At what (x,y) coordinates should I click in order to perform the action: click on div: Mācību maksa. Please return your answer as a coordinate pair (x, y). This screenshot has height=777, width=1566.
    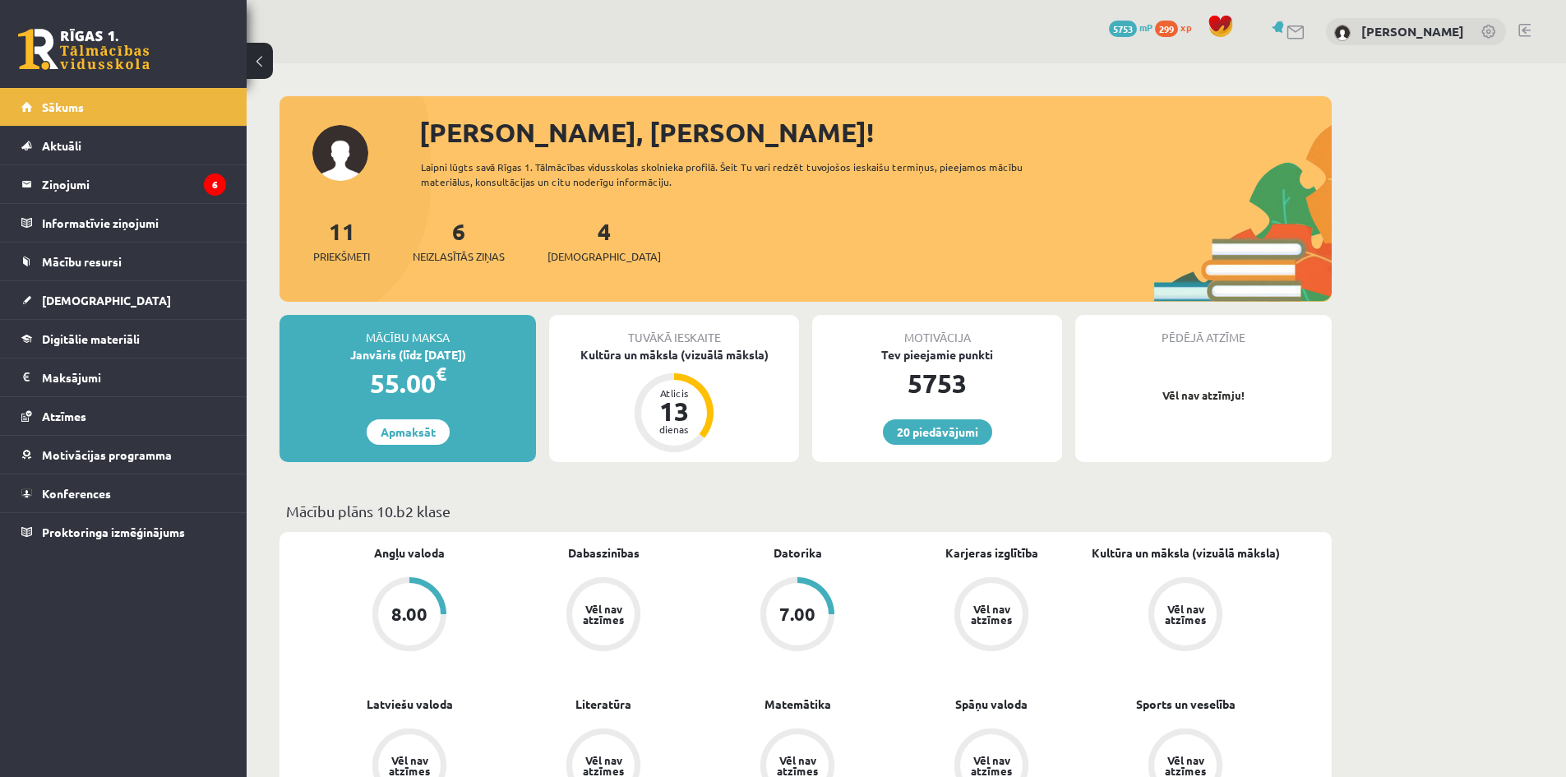
    Looking at the image, I should click on (408, 330).